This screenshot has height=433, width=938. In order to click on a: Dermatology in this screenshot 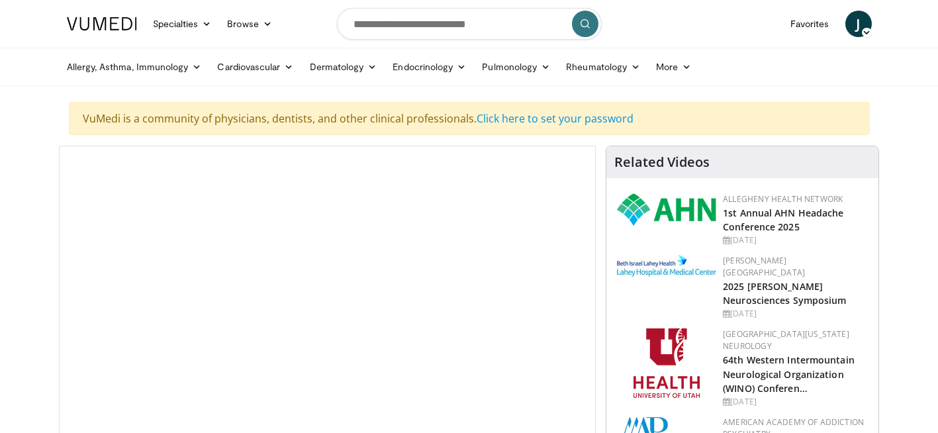, I will do `click(343, 67)`.